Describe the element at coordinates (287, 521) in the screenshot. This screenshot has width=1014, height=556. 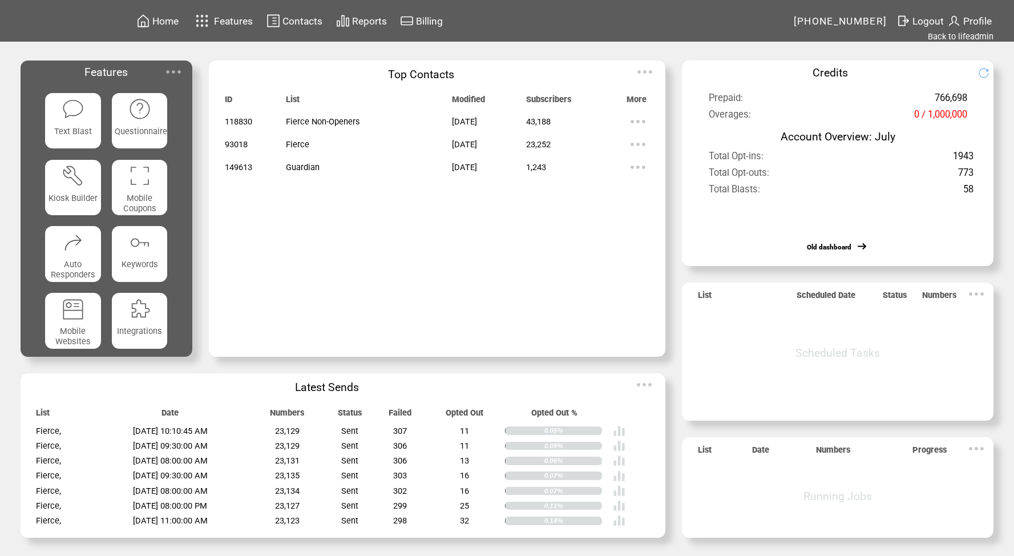
I see `span: 23,123` at that location.